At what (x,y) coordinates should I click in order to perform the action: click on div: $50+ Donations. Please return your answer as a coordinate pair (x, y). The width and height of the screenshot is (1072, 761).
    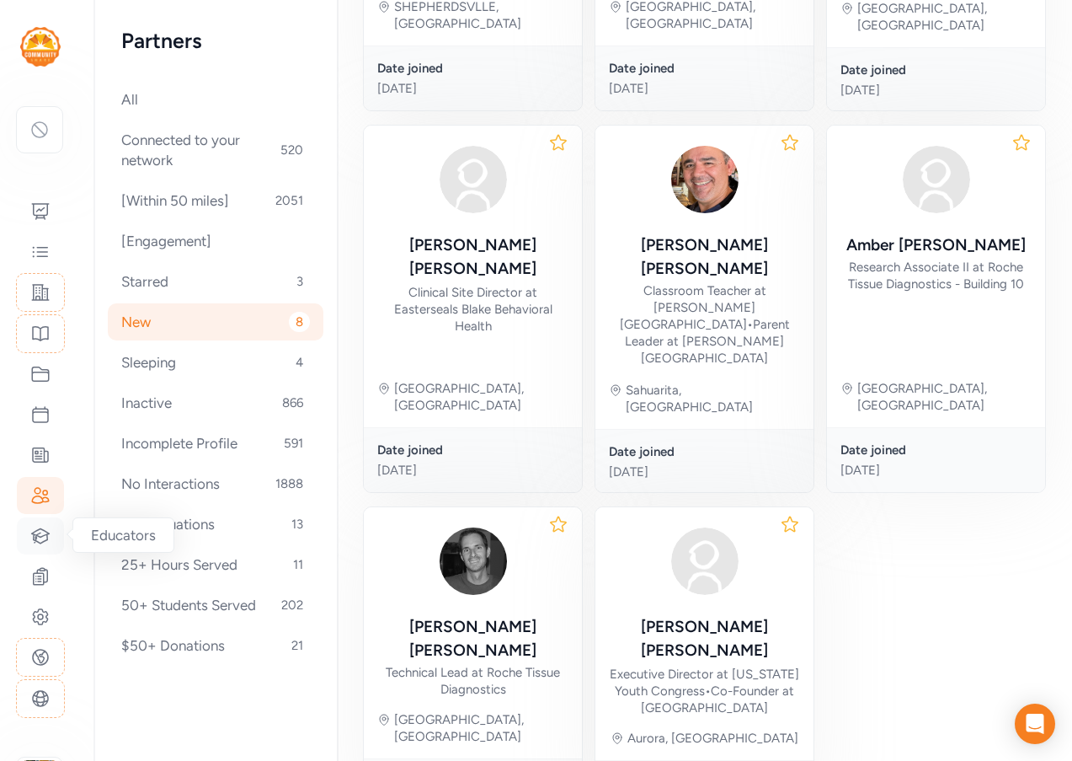
    Looking at the image, I should click on (216, 645).